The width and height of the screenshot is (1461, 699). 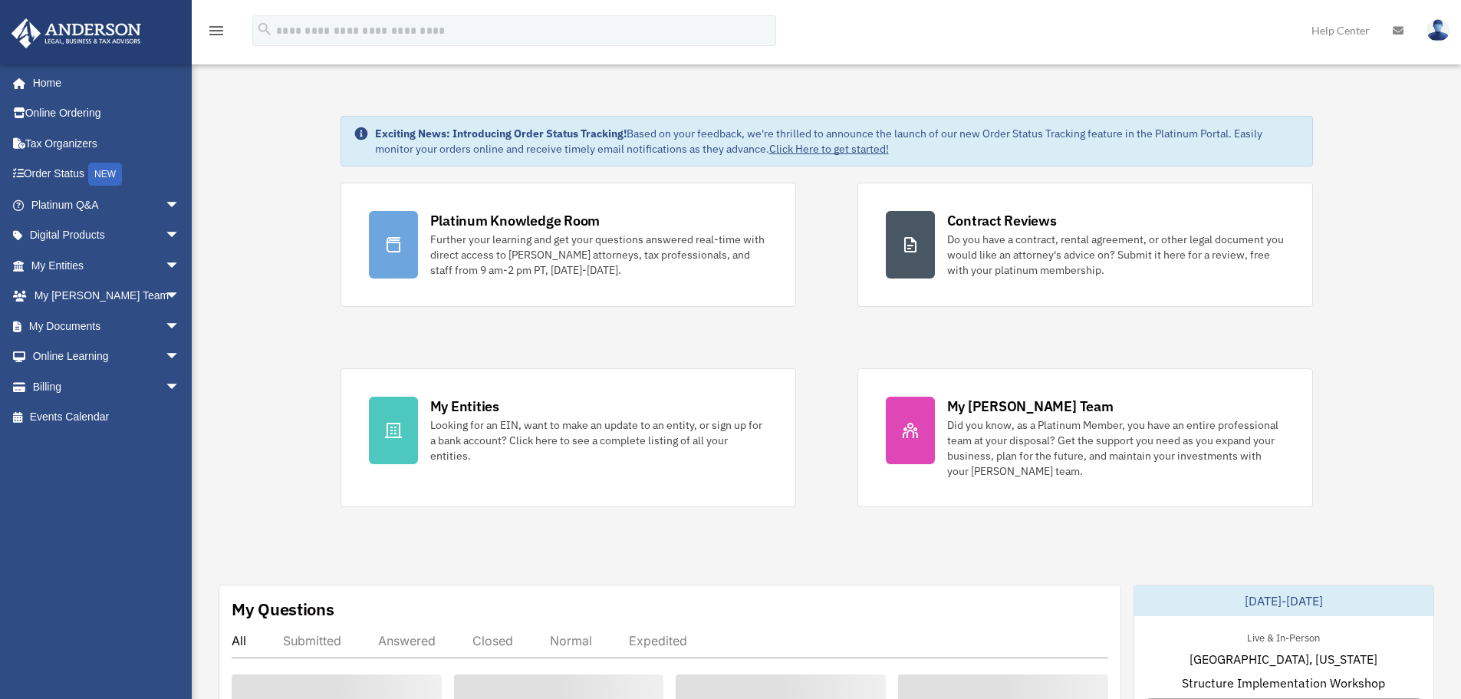 What do you see at coordinates (107, 417) in the screenshot?
I see `a: Events Calendar` at bounding box center [107, 417].